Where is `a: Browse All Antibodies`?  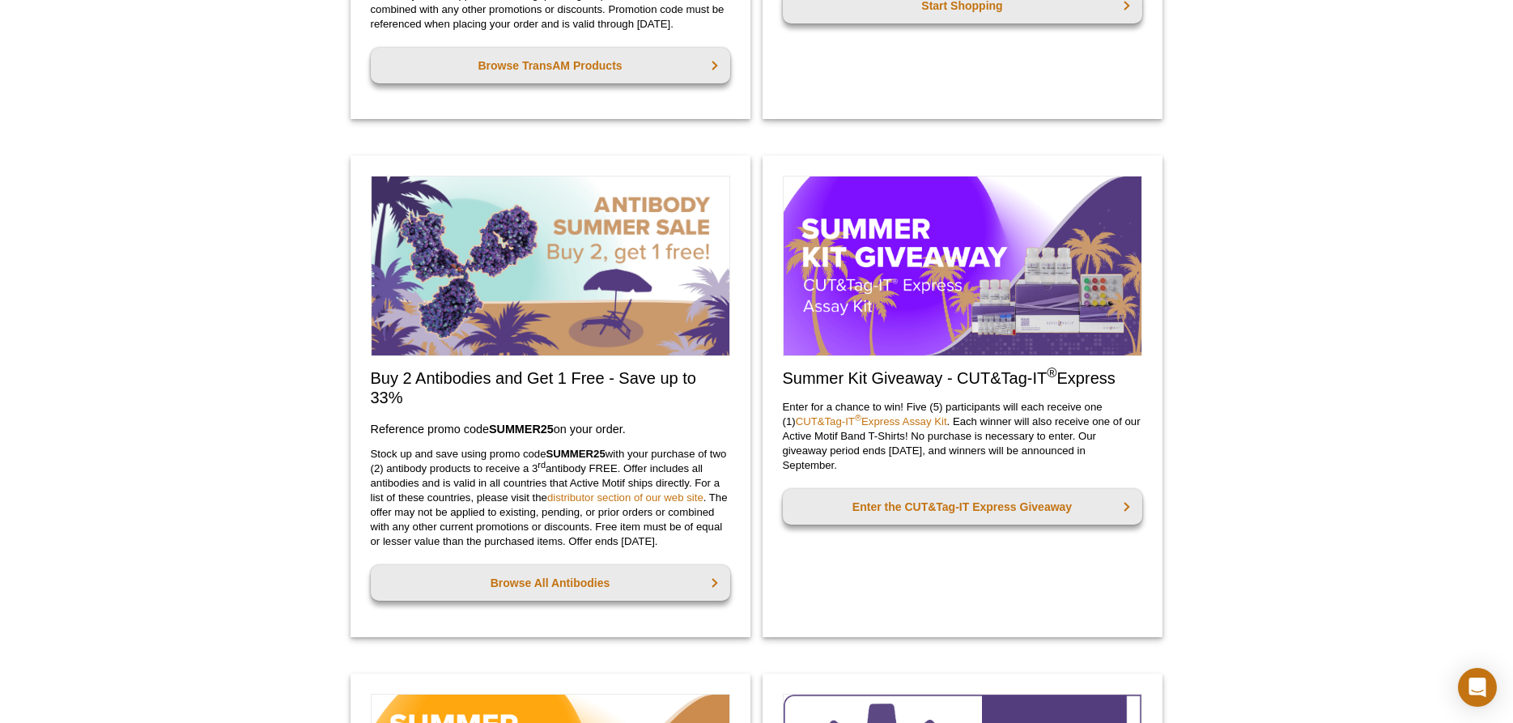
a: Browse All Antibodies is located at coordinates (550, 583).